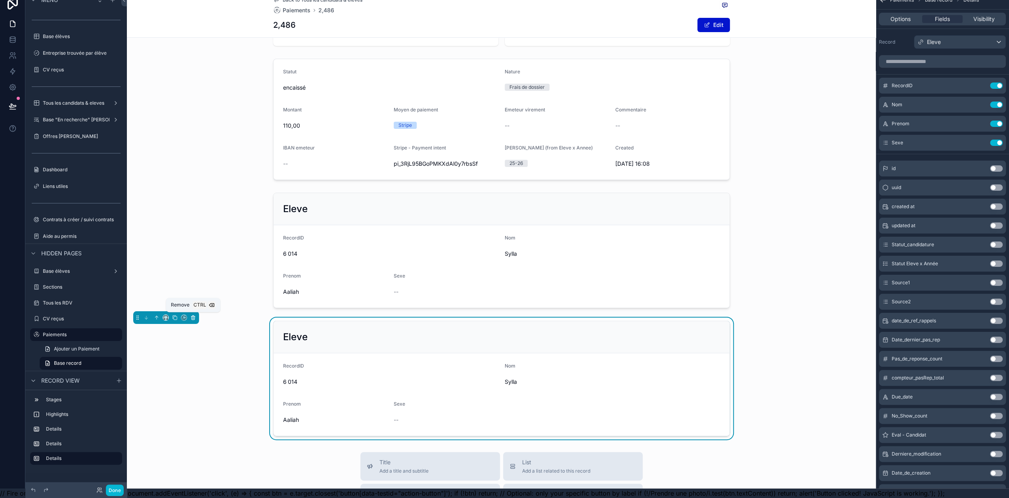 Image resolution: width=1009 pixels, height=498 pixels. I want to click on span: Visibility, so click(984, 19).